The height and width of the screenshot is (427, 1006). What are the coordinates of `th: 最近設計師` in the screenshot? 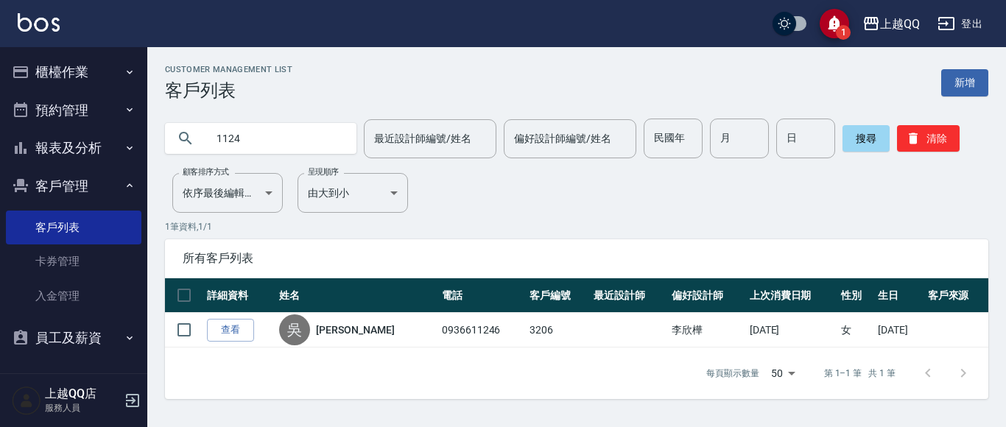 It's located at (629, 295).